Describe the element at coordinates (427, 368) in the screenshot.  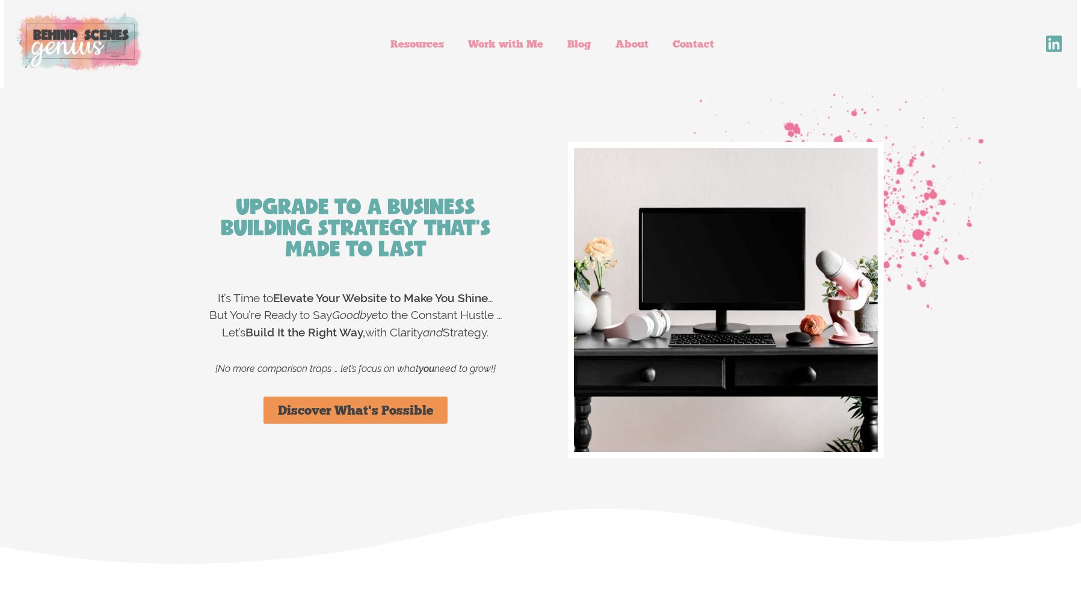
I see `b: you` at that location.